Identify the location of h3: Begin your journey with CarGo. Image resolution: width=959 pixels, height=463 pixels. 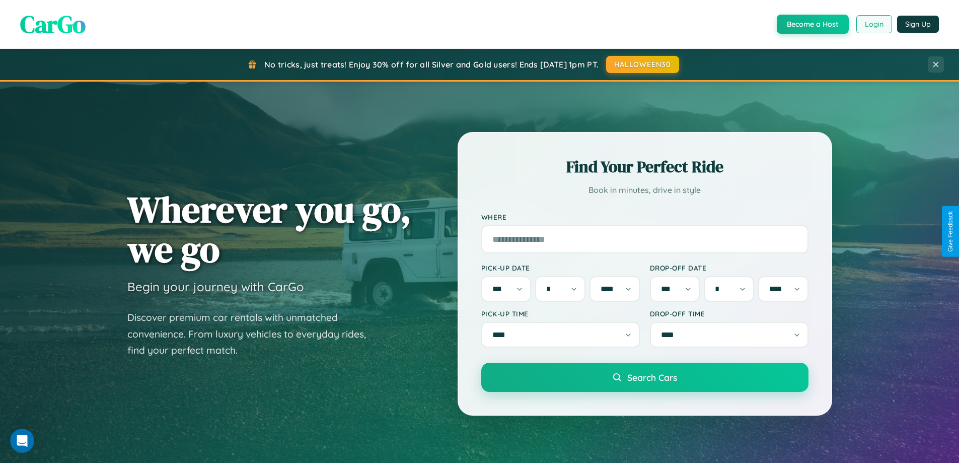
(215, 286).